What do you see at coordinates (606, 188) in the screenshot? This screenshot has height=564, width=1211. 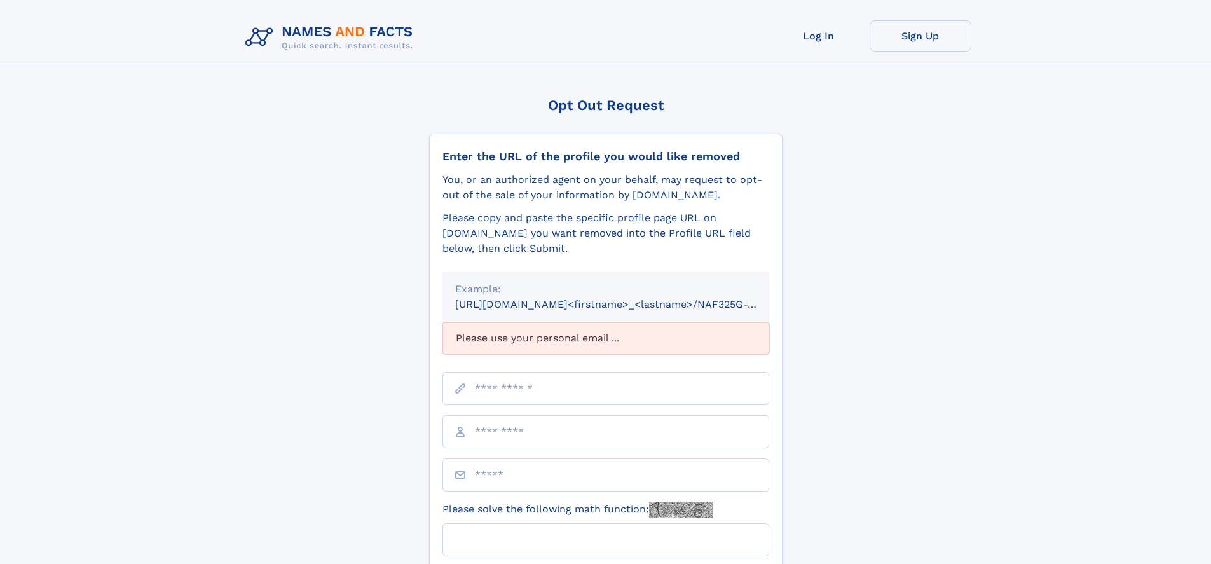 I see `div: You, or an authorized agent on your behalf, may request to opt-out of the sale of your informatio...` at bounding box center [606, 188].